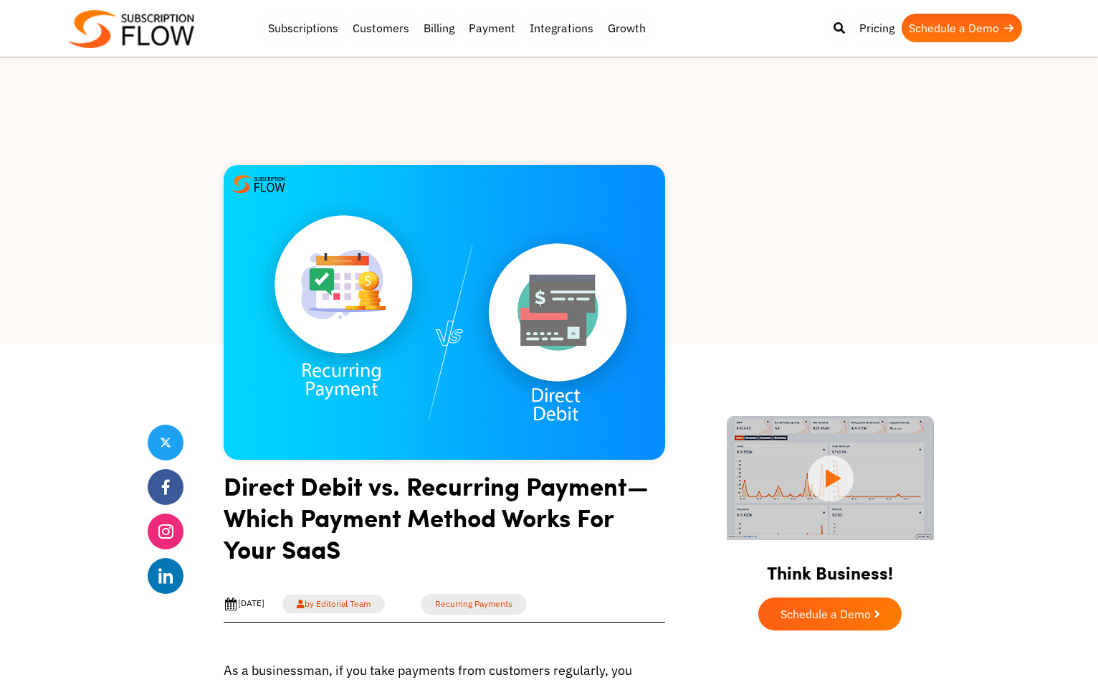 The height and width of the screenshot is (685, 1098). Describe the element at coordinates (830, 567) in the screenshot. I see `h2: Think Business!` at that location.